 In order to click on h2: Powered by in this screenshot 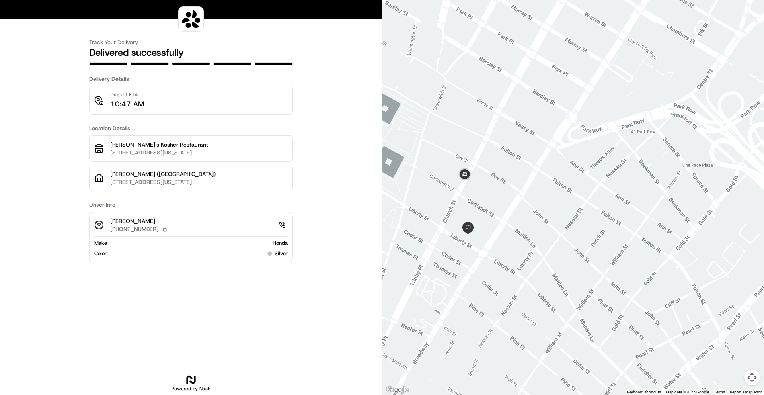, I will do `click(191, 388)`.